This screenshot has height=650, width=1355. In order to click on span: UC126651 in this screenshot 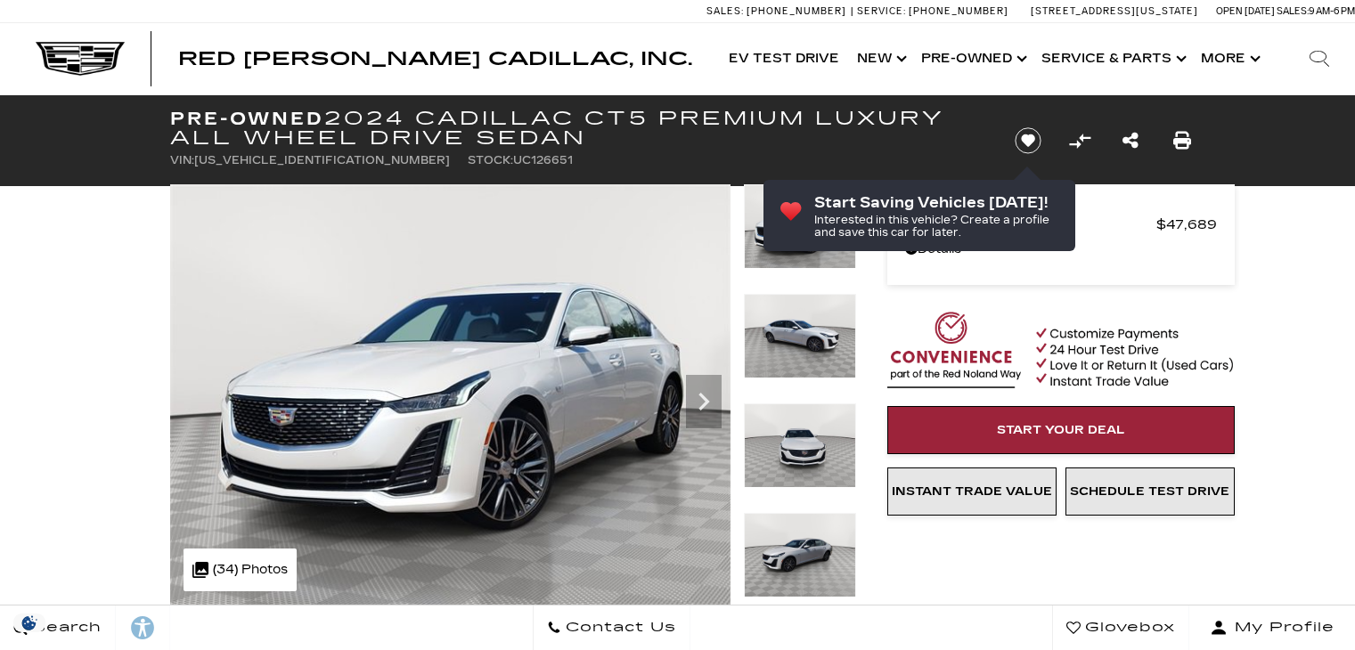, I will do `click(542, 160)`.